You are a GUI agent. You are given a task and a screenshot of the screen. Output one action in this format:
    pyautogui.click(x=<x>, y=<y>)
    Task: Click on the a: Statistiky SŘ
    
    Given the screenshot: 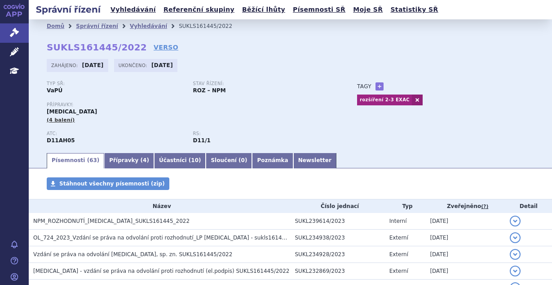 What is the action you would take?
    pyautogui.click(x=414, y=9)
    